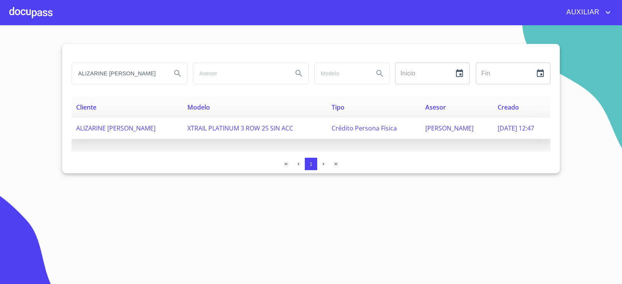  Describe the element at coordinates (310, 164) in the screenshot. I see `span: 1` at that location.